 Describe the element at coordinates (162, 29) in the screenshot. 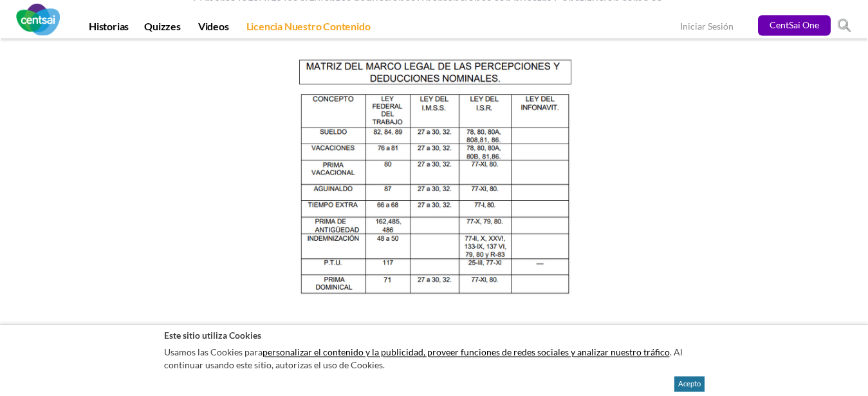

I see `a: Quizzes` at that location.